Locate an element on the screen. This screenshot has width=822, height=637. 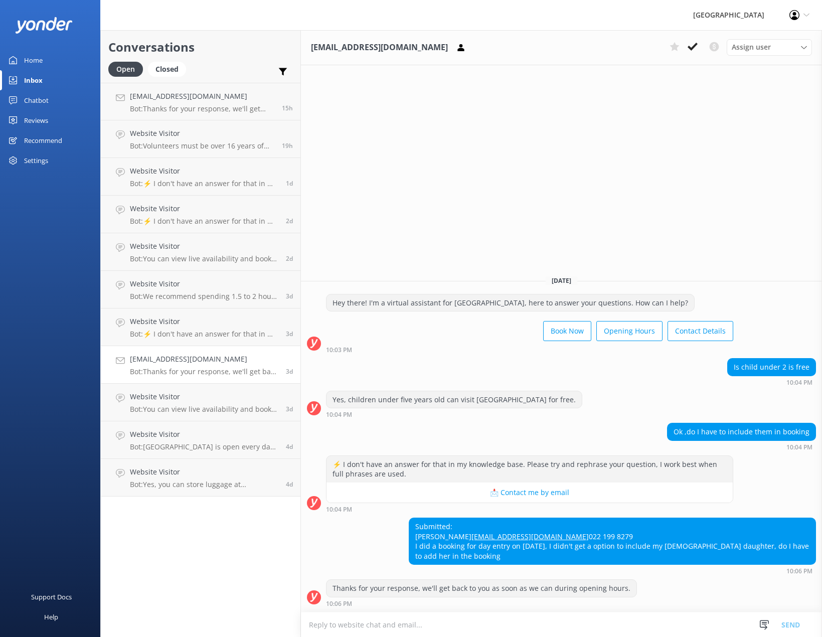
img: yonder-white-logo.png is located at coordinates (44, 25).